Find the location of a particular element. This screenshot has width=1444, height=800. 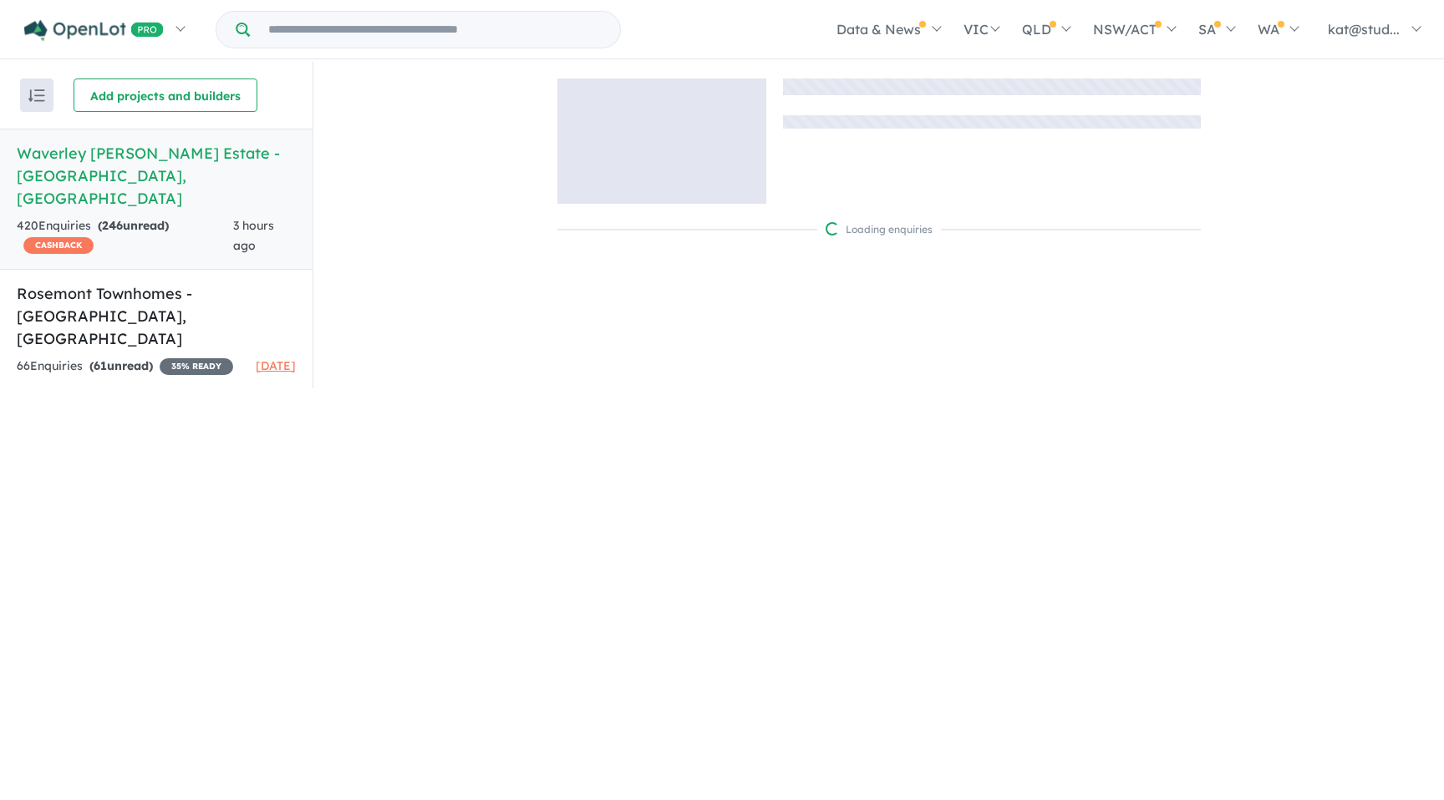

div: 420 Enquir ies is located at coordinates (124, 236).